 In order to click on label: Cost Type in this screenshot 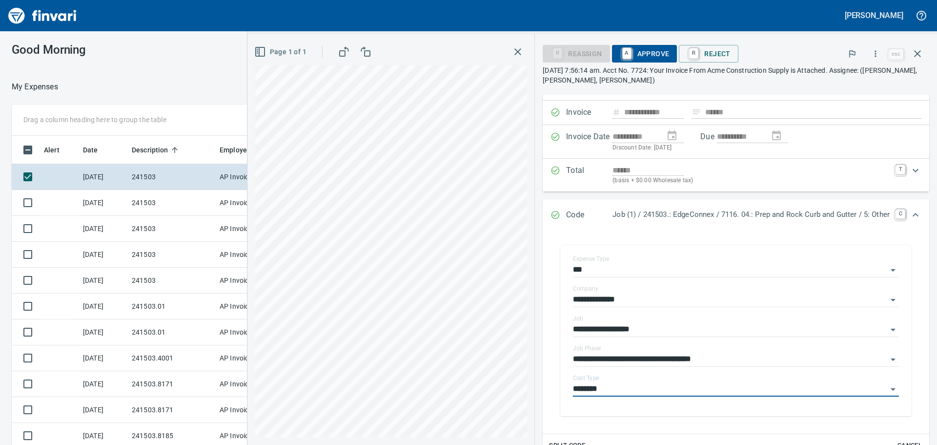, I will do `click(586, 378)`.